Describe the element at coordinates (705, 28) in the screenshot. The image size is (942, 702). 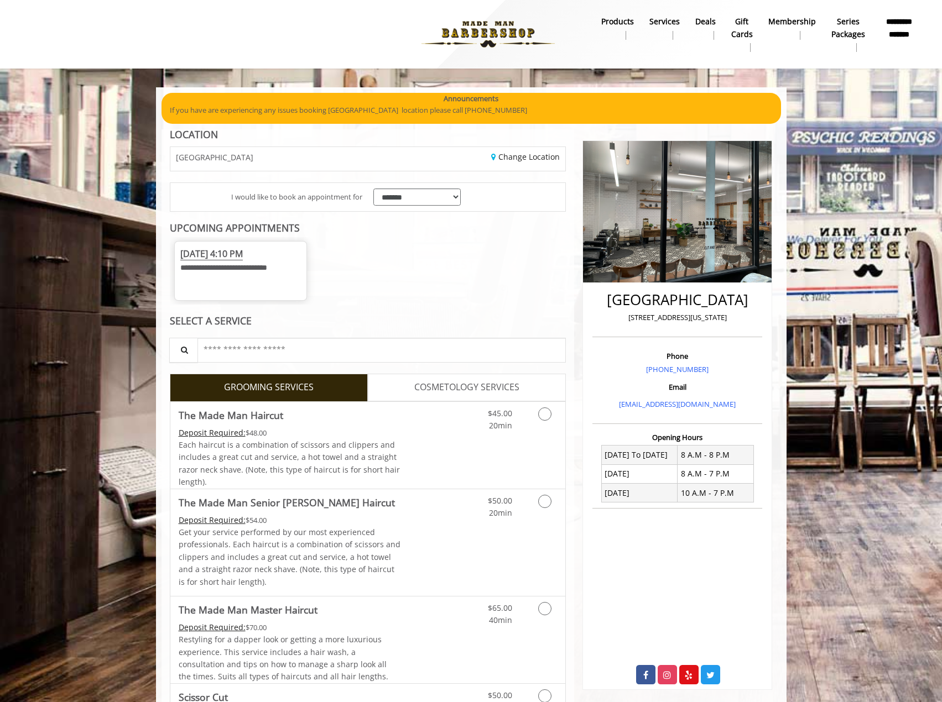
I see `a: DealsDeals` at that location.